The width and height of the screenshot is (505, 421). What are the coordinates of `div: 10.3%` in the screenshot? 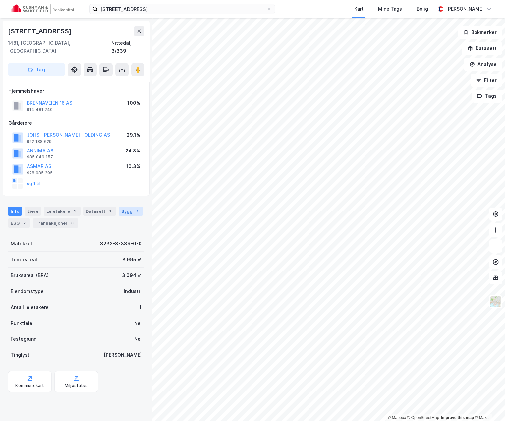 It's located at (133, 166).